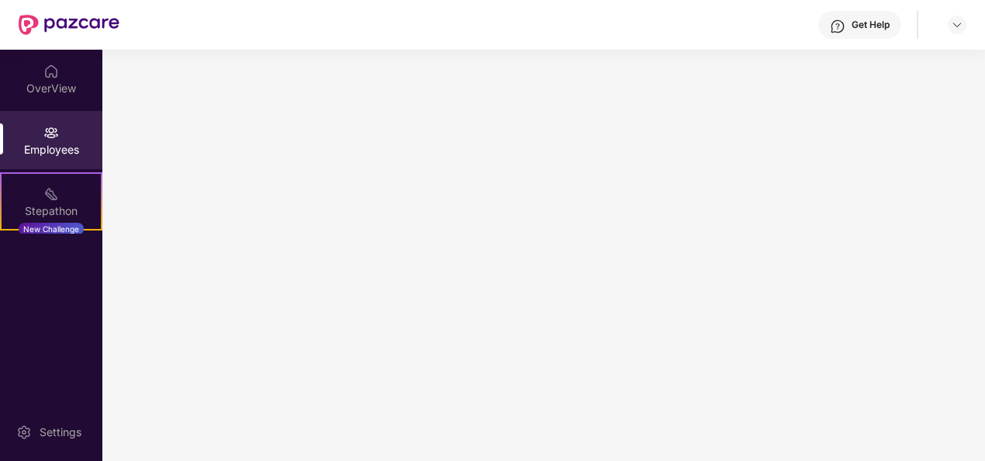 This screenshot has width=985, height=461. What do you see at coordinates (957, 25) in the screenshot?
I see `img: svg+xml;base64,PHN2ZyBpZD0iRHJvcGRvd24tMzJ4MzIiIHhtbG5zPSJodHRwOi8vd3d3LnczLm9yZy8yMDAwL3N2ZyIgd2...` at bounding box center [957, 25].